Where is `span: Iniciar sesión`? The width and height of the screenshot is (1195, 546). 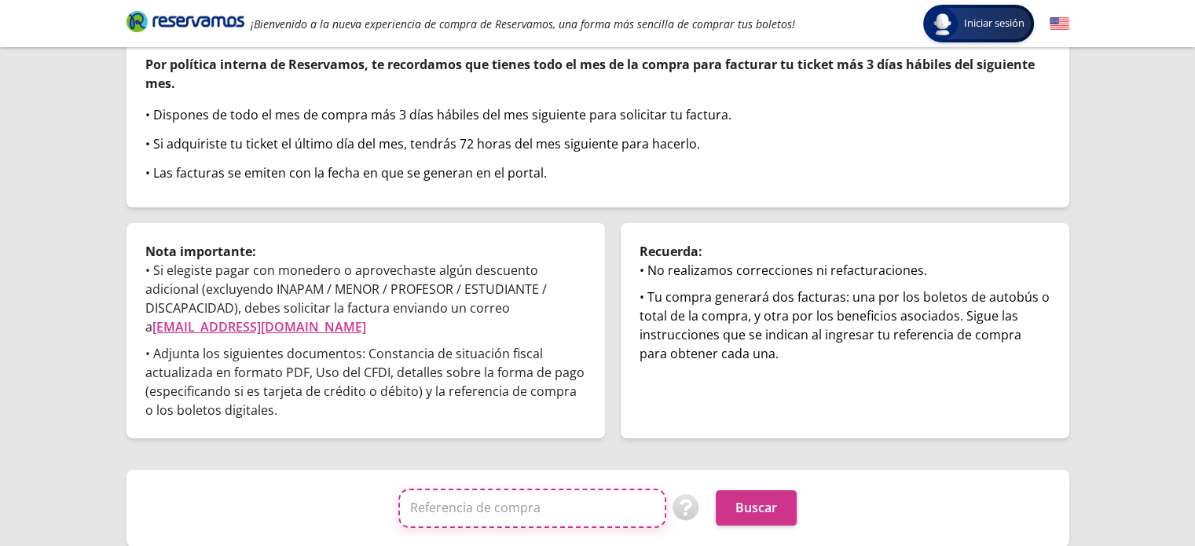 span: Iniciar sesión is located at coordinates (994, 24).